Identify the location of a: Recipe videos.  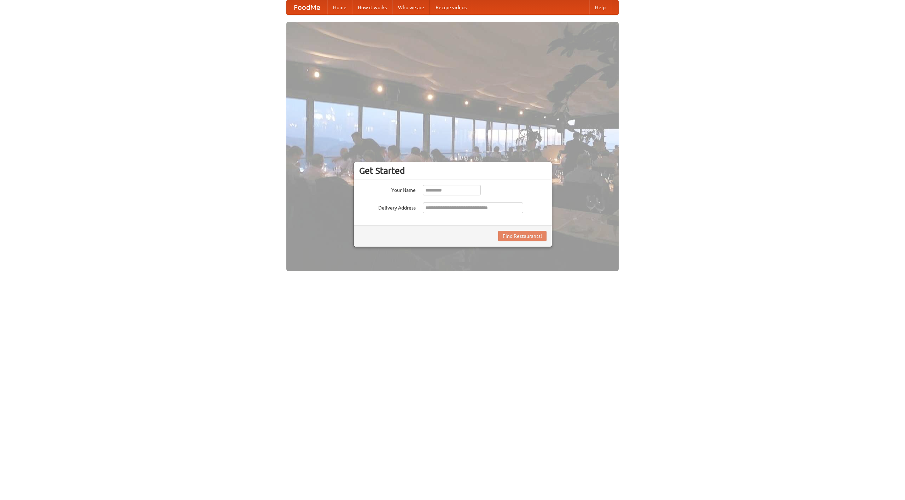
(451, 7).